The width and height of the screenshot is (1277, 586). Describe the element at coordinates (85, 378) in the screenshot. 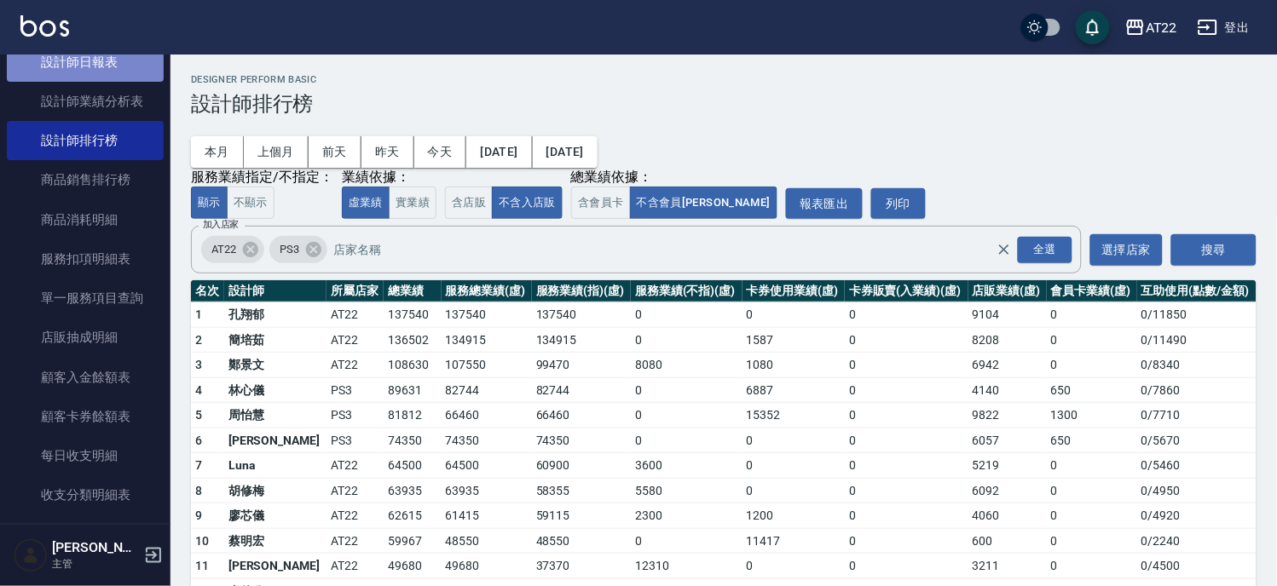

I see `a: 顧客入金餘額表` at that location.